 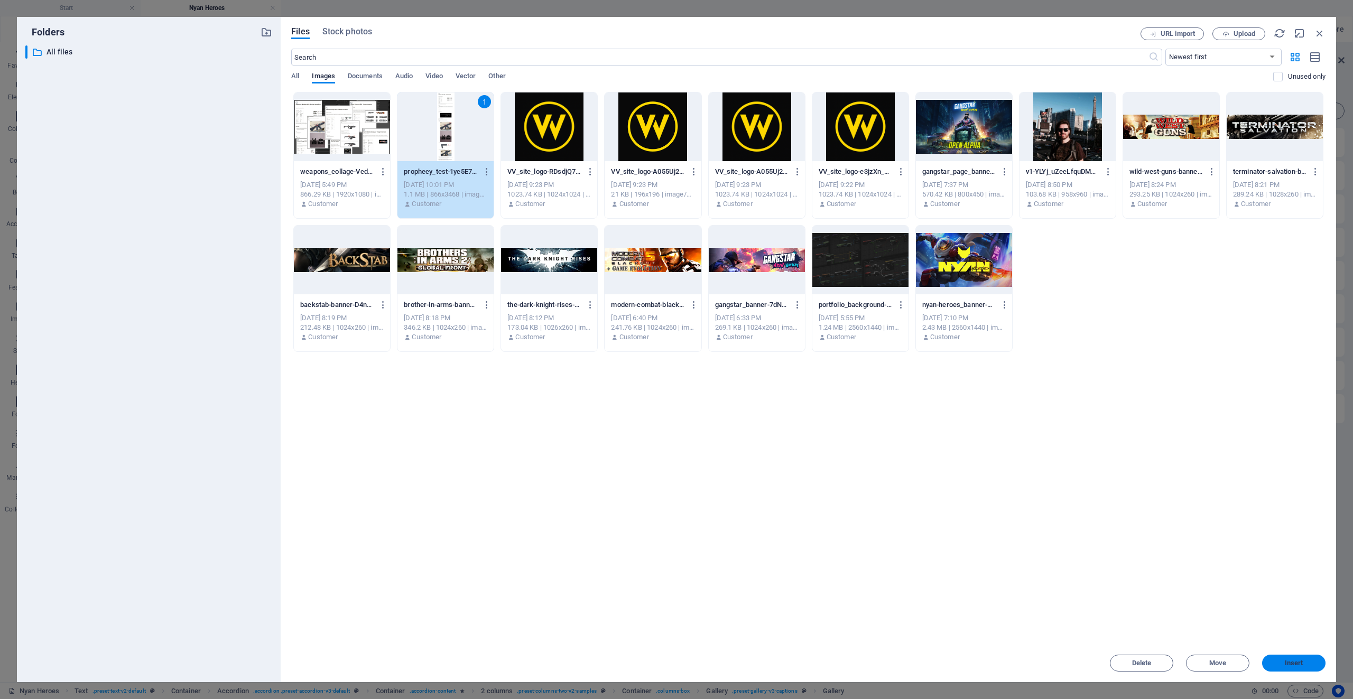 I want to click on p: VV_site_logo-A055Uj2NV23oraIjlELUpQ-l2poWDxnQT92z2RJ3a8Aig.png, so click(x=648, y=172).